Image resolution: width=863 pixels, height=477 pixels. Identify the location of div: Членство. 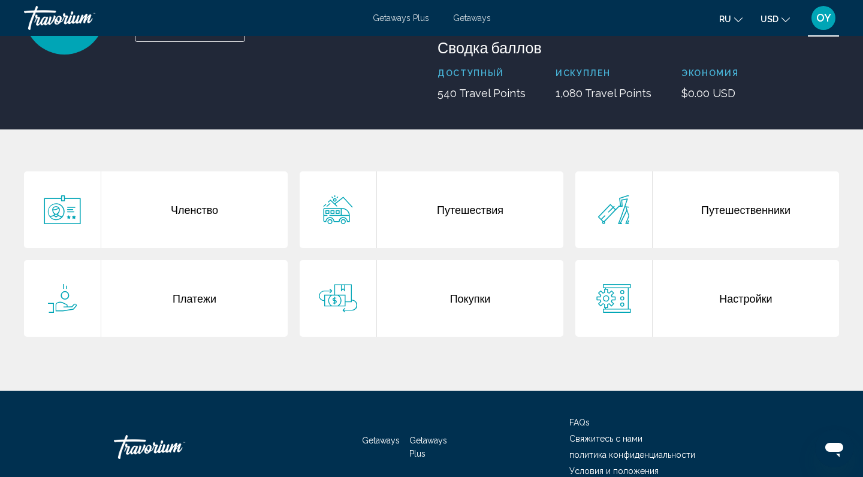
(194, 210).